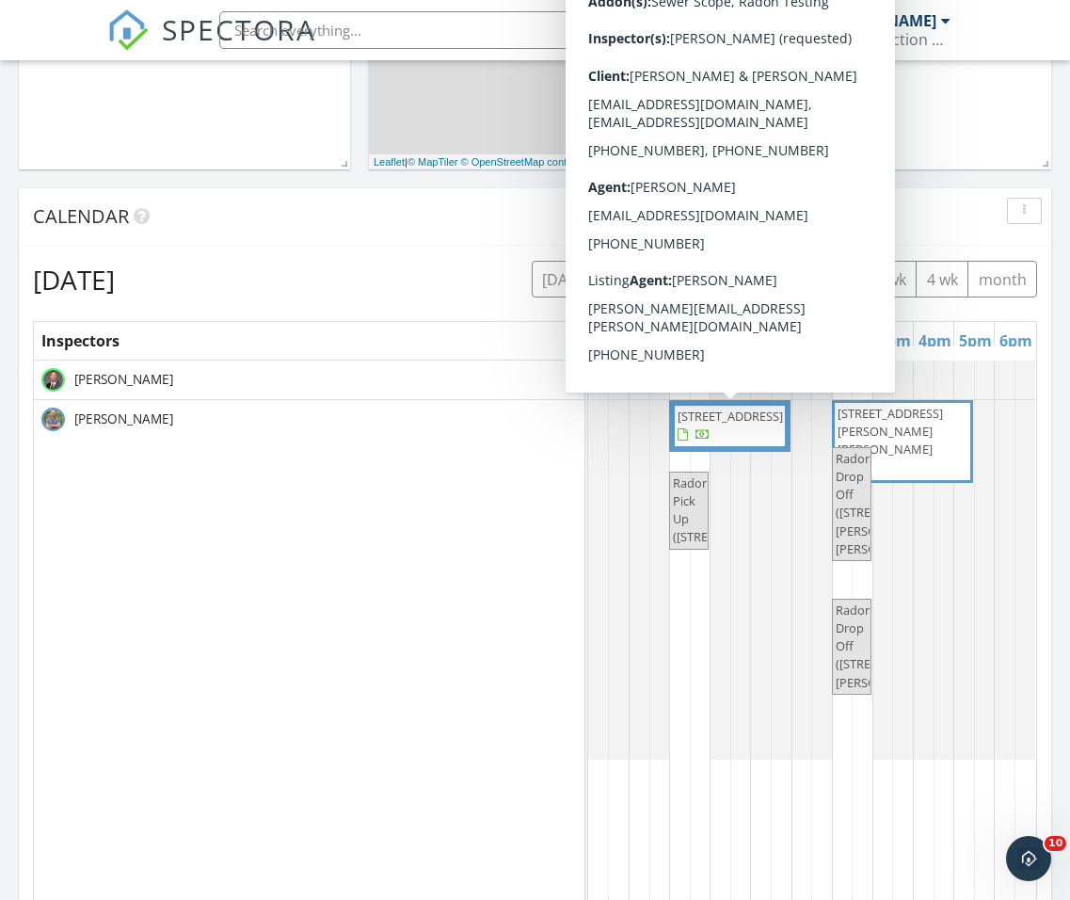 Image resolution: width=1070 pixels, height=900 pixels. What do you see at coordinates (389, 162) in the screenshot?
I see `a: Leaflet` at bounding box center [389, 162].